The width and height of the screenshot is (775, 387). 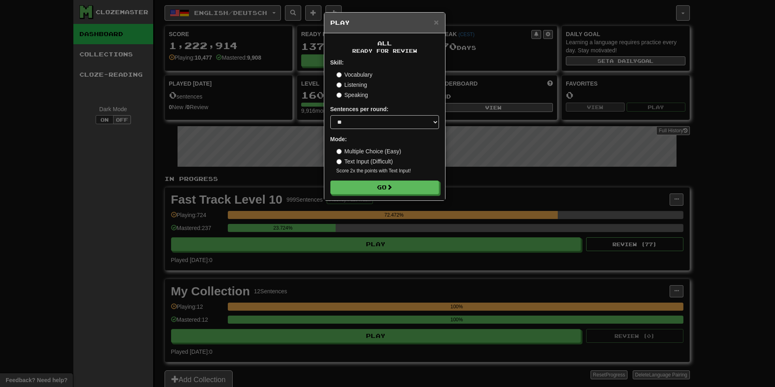 What do you see at coordinates (339, 151) in the screenshot?
I see `input: Multiple Choice (Easy)` at bounding box center [339, 151].